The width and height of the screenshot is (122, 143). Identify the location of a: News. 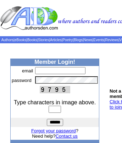
(88, 40).